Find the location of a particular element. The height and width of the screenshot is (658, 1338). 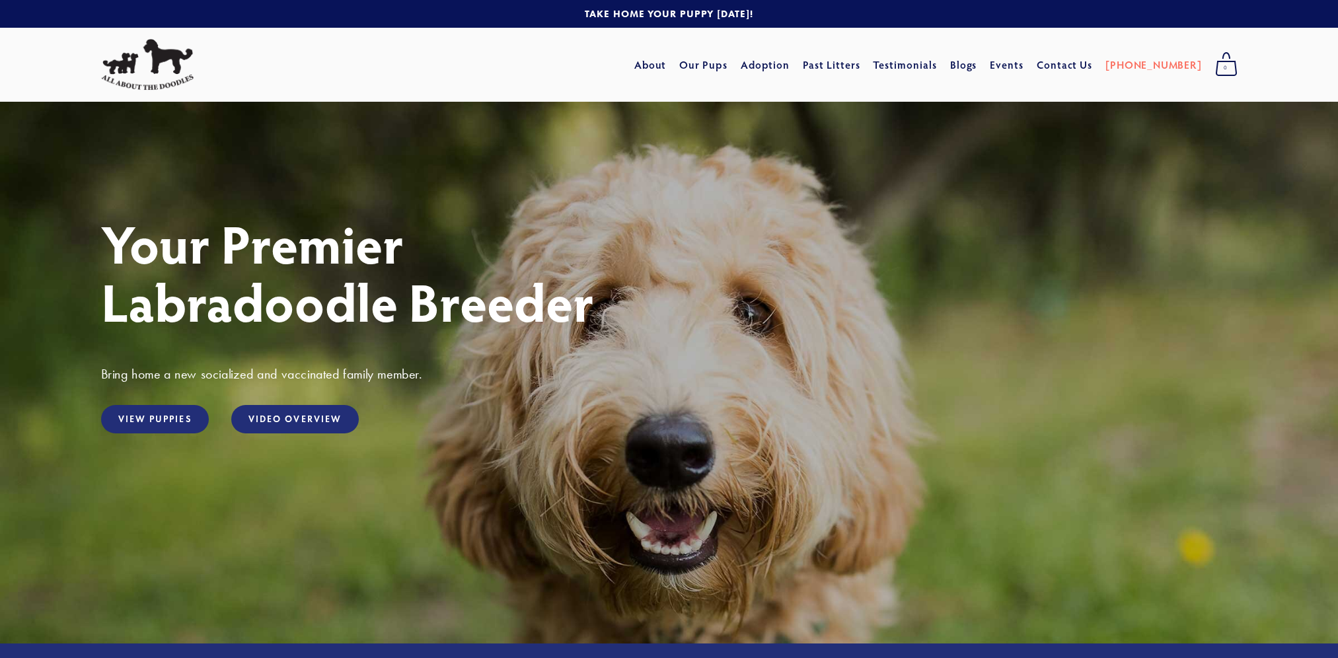

a: Adoption is located at coordinates (765, 65).